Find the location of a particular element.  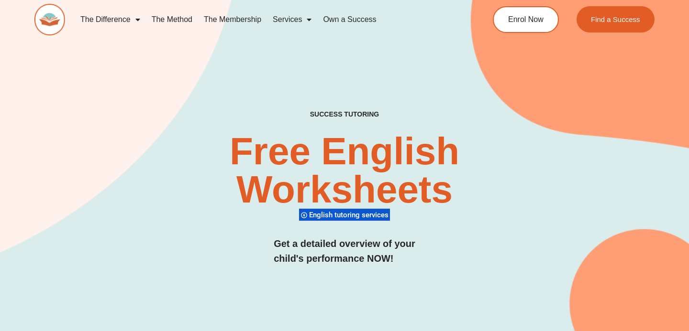

div: Chat Widget is located at coordinates (665, 308).